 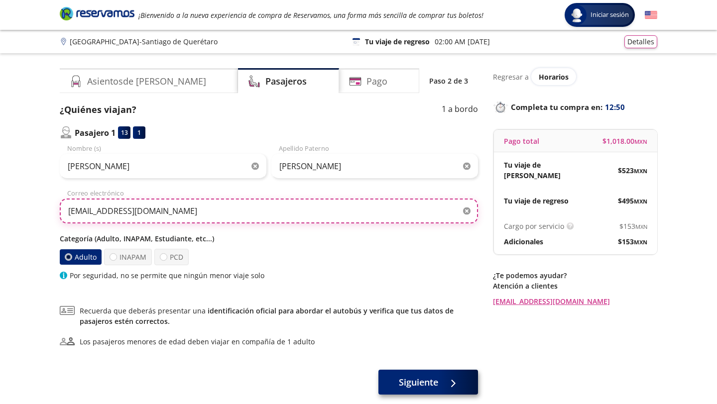 I want to click on p: ¿Quiénes viajan?, so click(x=98, y=109).